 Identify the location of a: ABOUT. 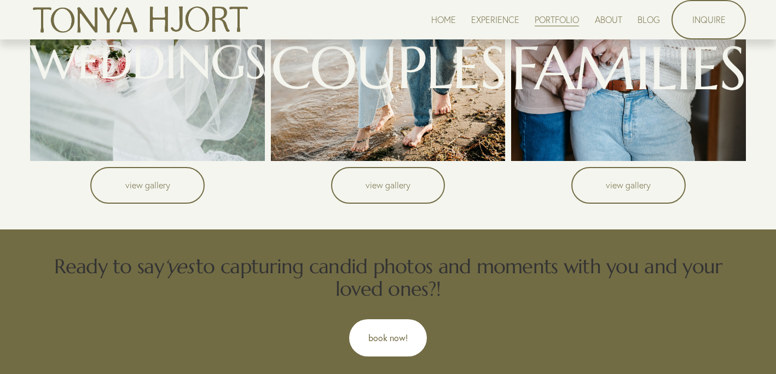
(609, 19).